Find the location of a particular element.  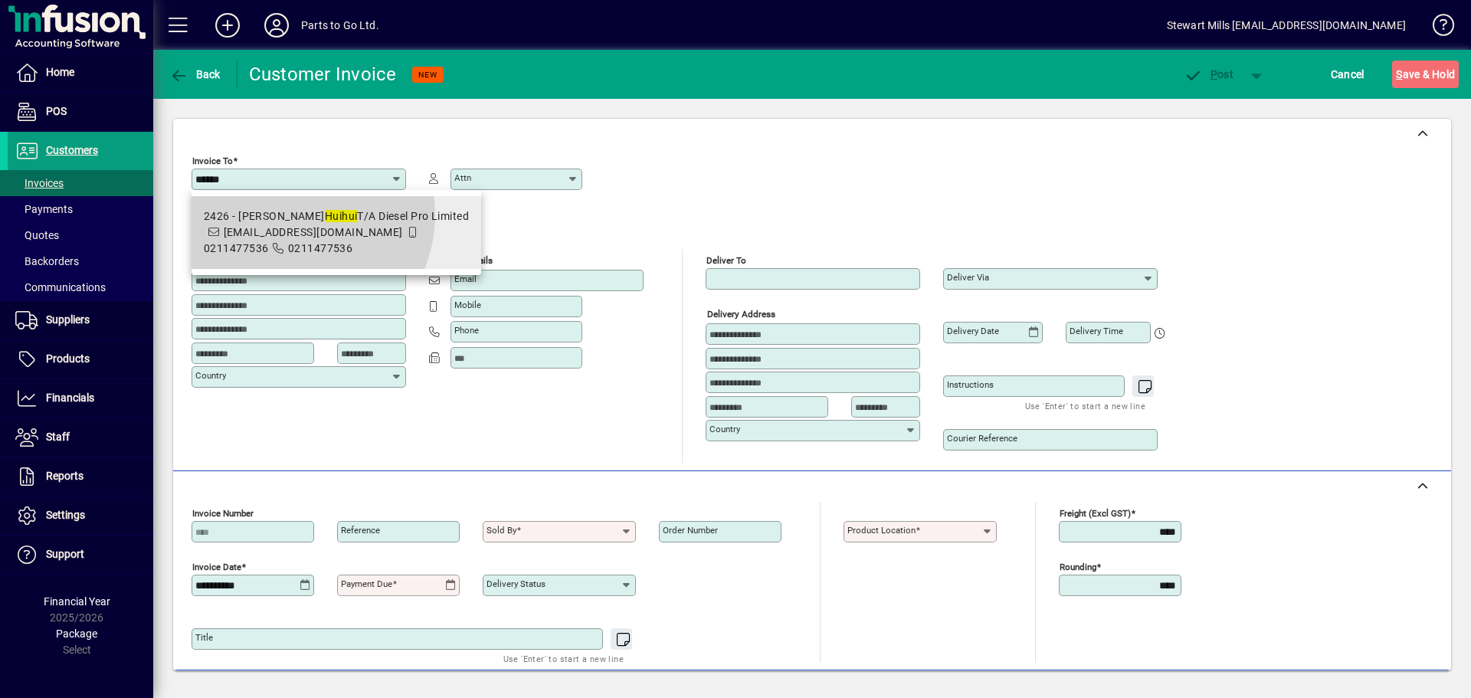

a: Financials is located at coordinates (80, 398).